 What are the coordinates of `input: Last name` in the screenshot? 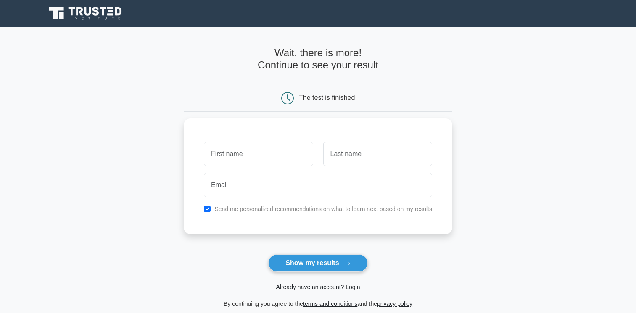 It's located at (377, 154).